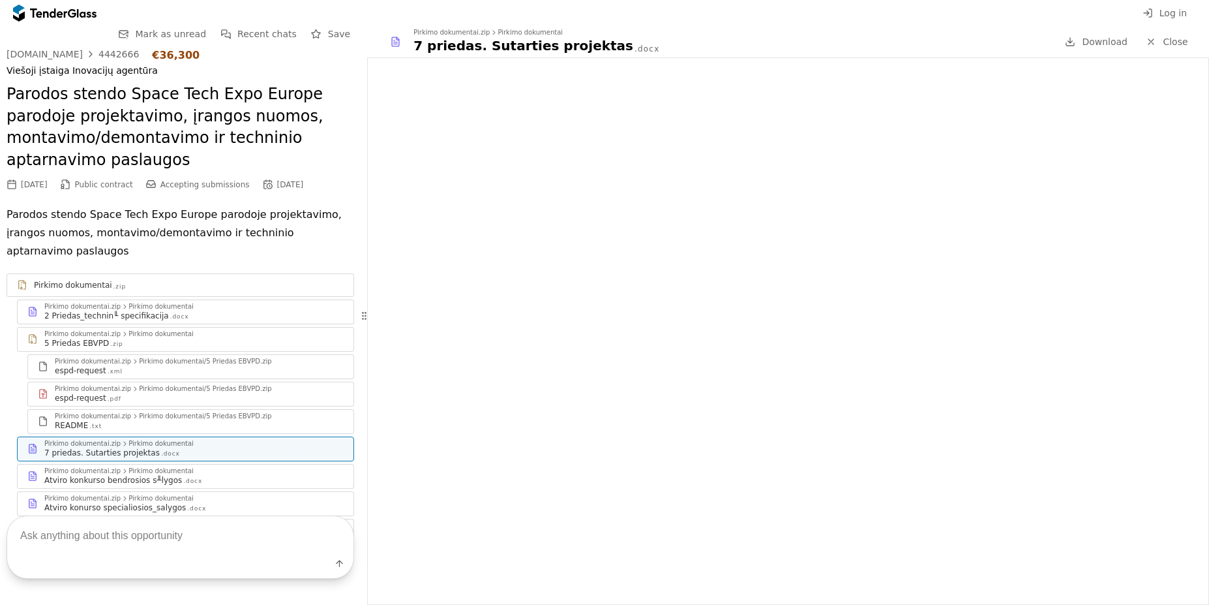 The height and width of the screenshot is (605, 1209). Describe the element at coordinates (106, 316) in the screenshot. I see `div: 2 Priedas_technin╙ specifikacija` at that location.